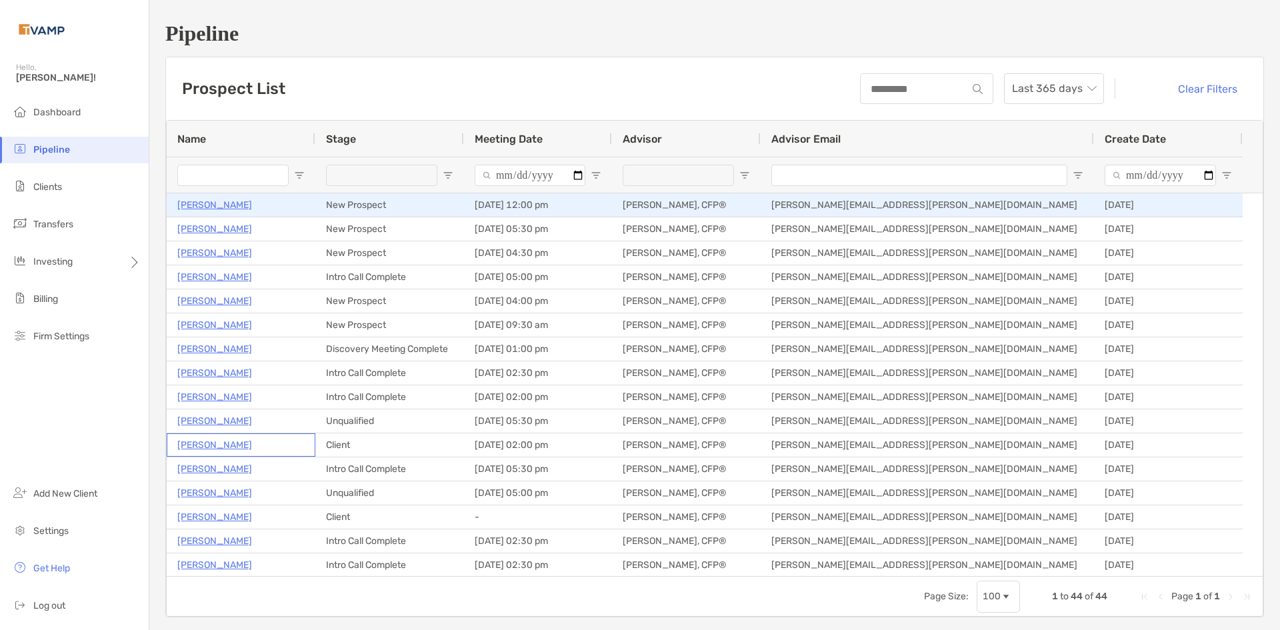 This screenshot has height=630, width=1280. I want to click on img: billing icon, so click(20, 298).